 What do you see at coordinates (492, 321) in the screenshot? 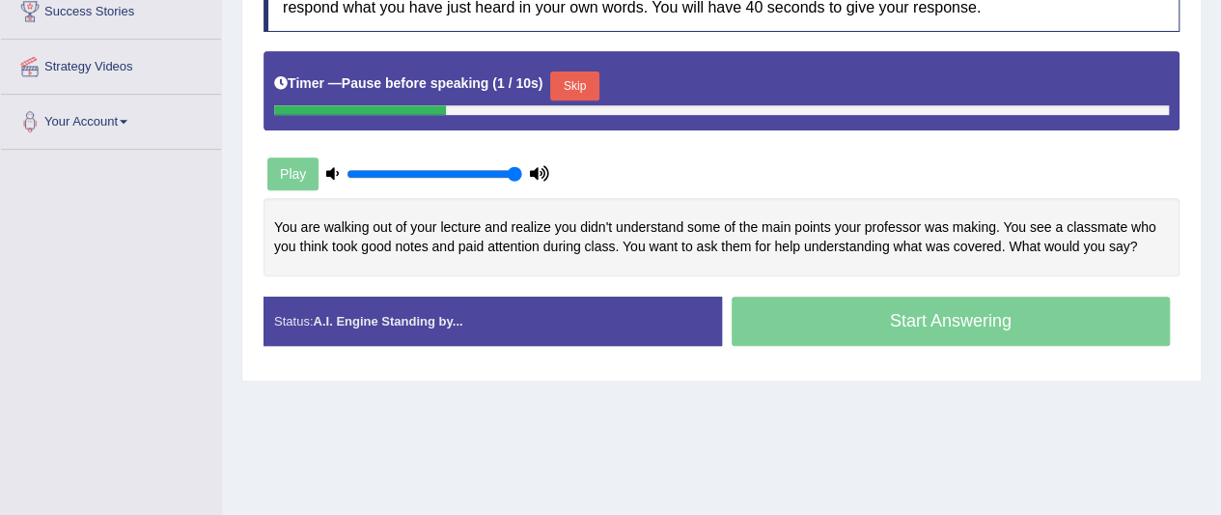
I see `div: Status:` at bounding box center [492, 321].